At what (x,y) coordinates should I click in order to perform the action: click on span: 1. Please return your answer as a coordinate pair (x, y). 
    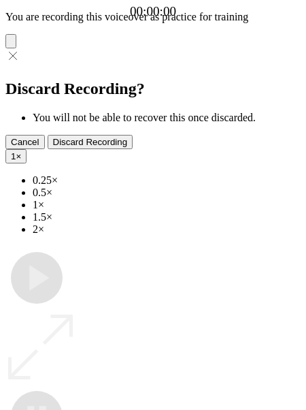
    Looking at the image, I should click on (13, 156).